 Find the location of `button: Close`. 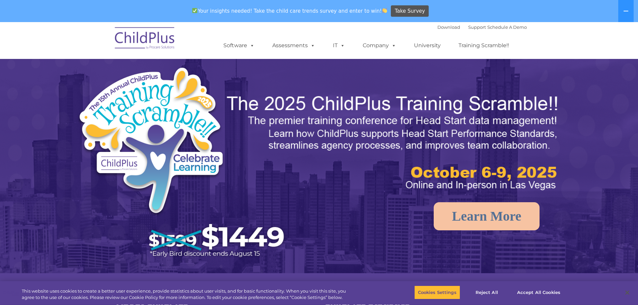

button: Close is located at coordinates (627, 293).